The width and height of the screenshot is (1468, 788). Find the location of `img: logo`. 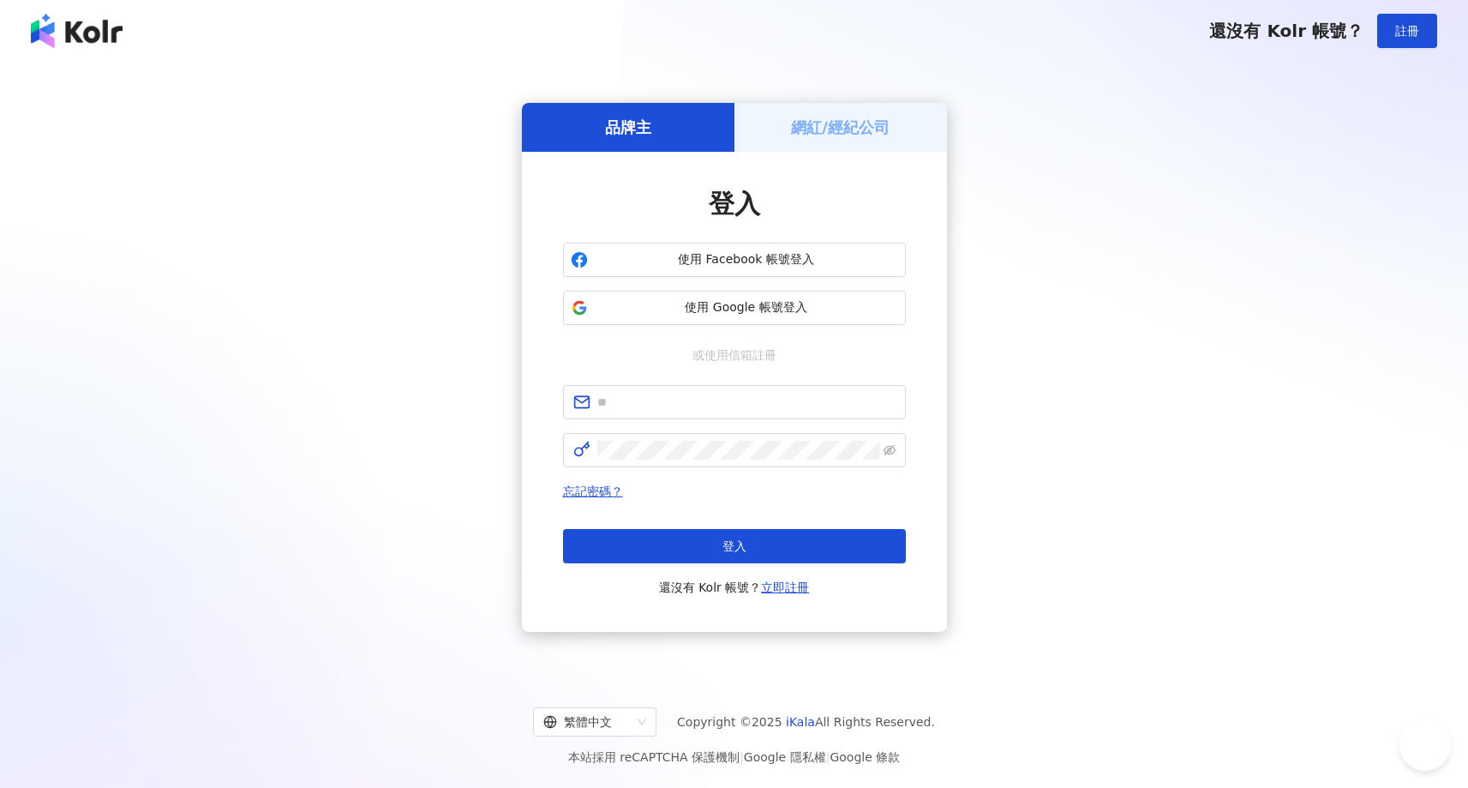

img: logo is located at coordinates (76, 31).